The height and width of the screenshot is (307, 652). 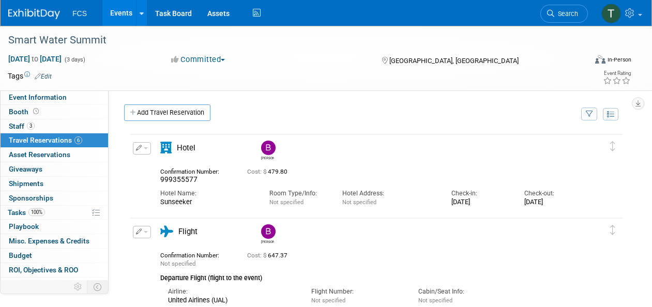 I want to click on i: Filter by Traveler, so click(x=589, y=114).